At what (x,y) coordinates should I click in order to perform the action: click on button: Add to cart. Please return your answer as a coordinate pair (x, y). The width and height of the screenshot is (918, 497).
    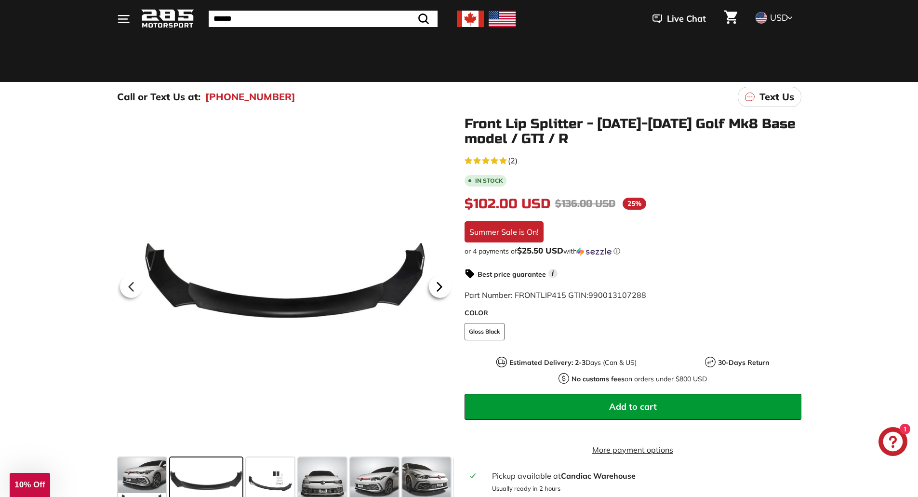
    Looking at the image, I should click on (632, 407).